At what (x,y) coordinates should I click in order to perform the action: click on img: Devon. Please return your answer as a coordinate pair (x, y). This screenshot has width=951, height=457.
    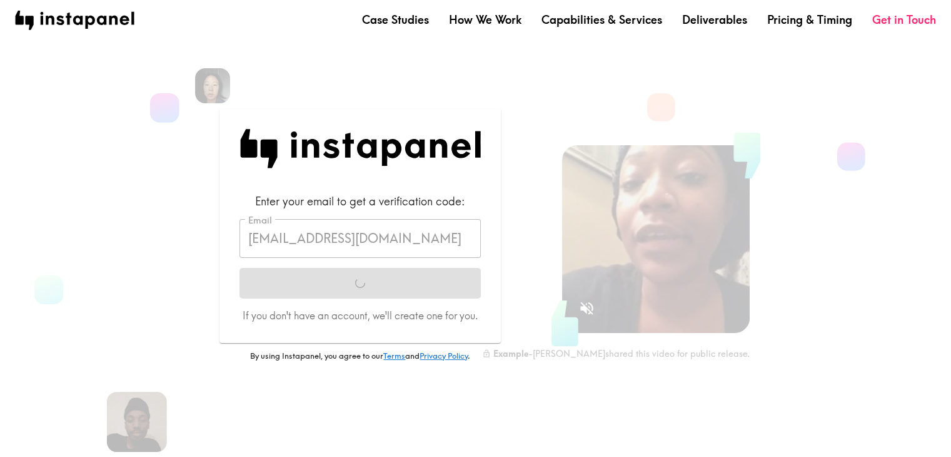
    Looking at the image, I should click on (136, 421).